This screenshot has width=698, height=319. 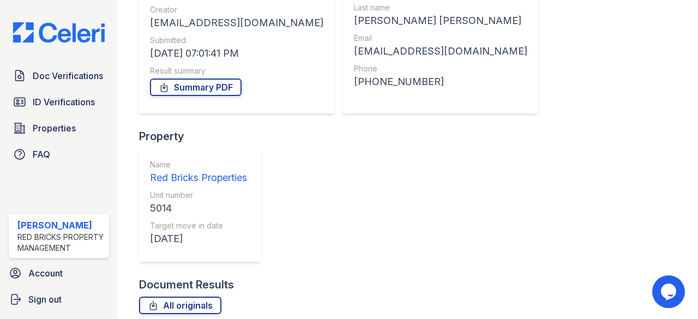 What do you see at coordinates (199, 208) in the screenshot?
I see `div: 5014` at bounding box center [199, 208].